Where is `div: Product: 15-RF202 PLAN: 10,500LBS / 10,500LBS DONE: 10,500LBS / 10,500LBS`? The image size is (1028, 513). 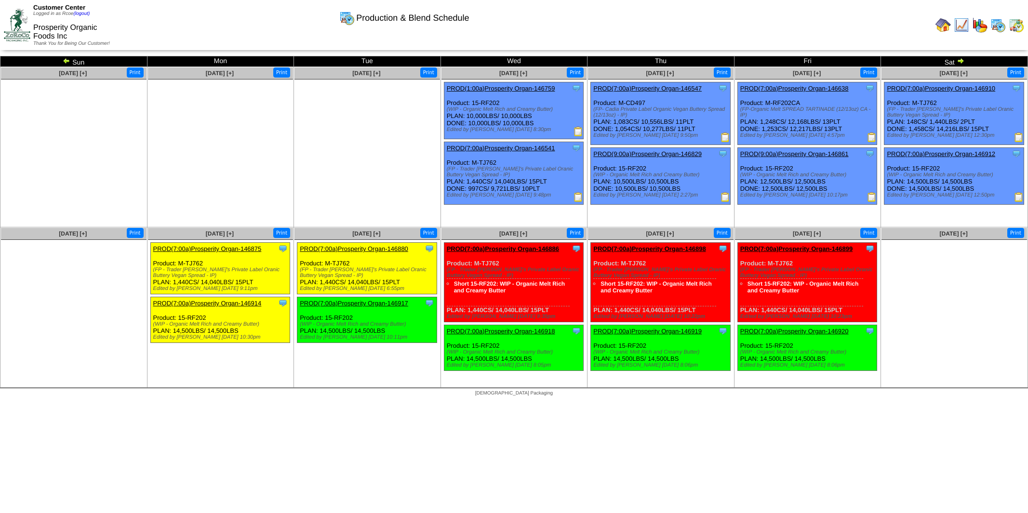 div: Product: 15-RF202 PLAN: 10,500LBS / 10,500LBS DONE: 10,500LBS / 10,500LBS is located at coordinates (661, 176).